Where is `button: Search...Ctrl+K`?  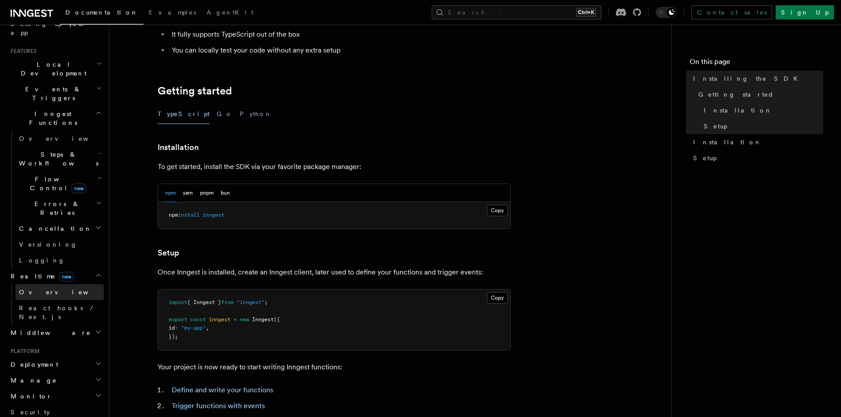 button: Search...Ctrl+K is located at coordinates (516, 12).